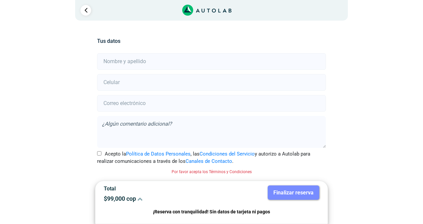 Image resolution: width=423 pixels, height=224 pixels. What do you see at coordinates (207, 10) in the screenshot?
I see `a: Link al sitio de autolab` at bounding box center [207, 10].